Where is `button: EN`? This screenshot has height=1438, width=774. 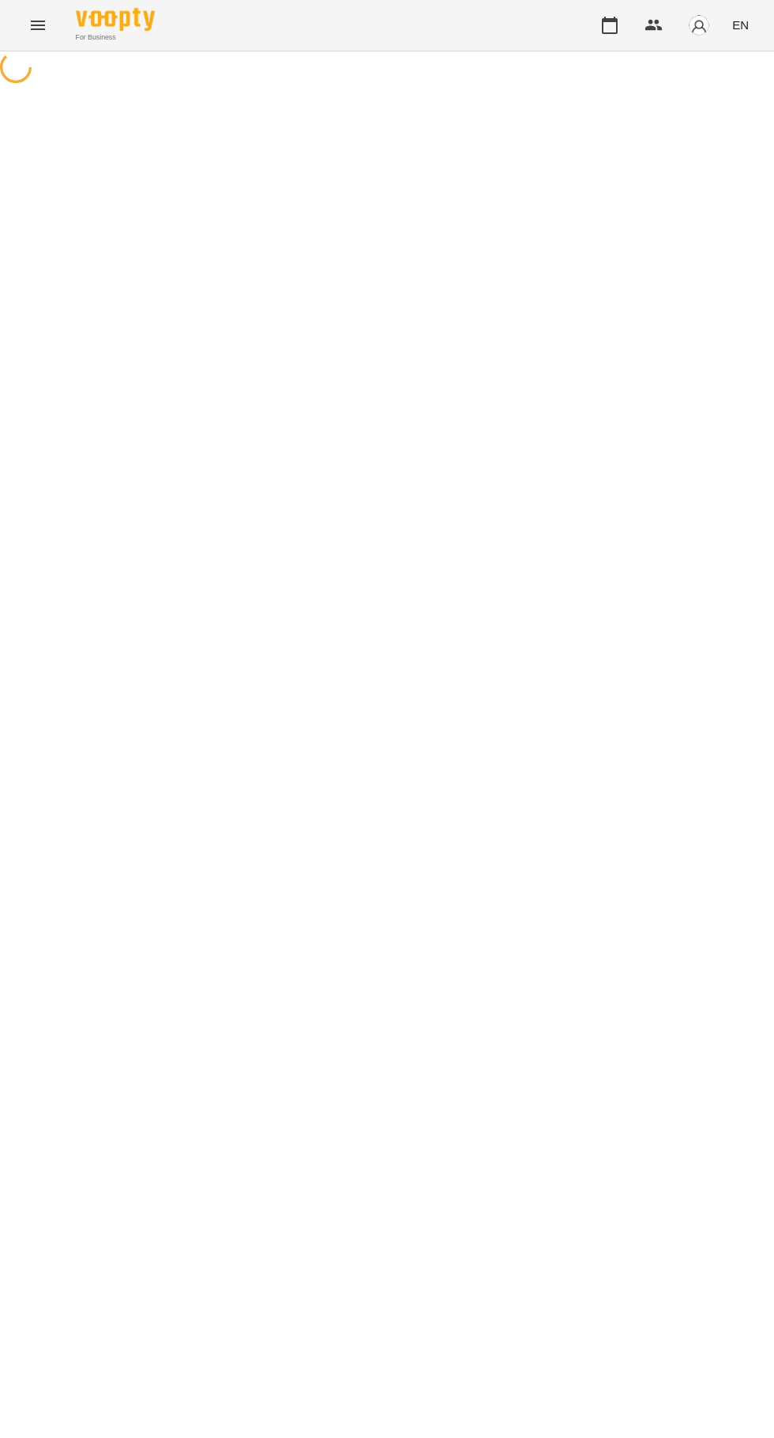 button: EN is located at coordinates (741, 24).